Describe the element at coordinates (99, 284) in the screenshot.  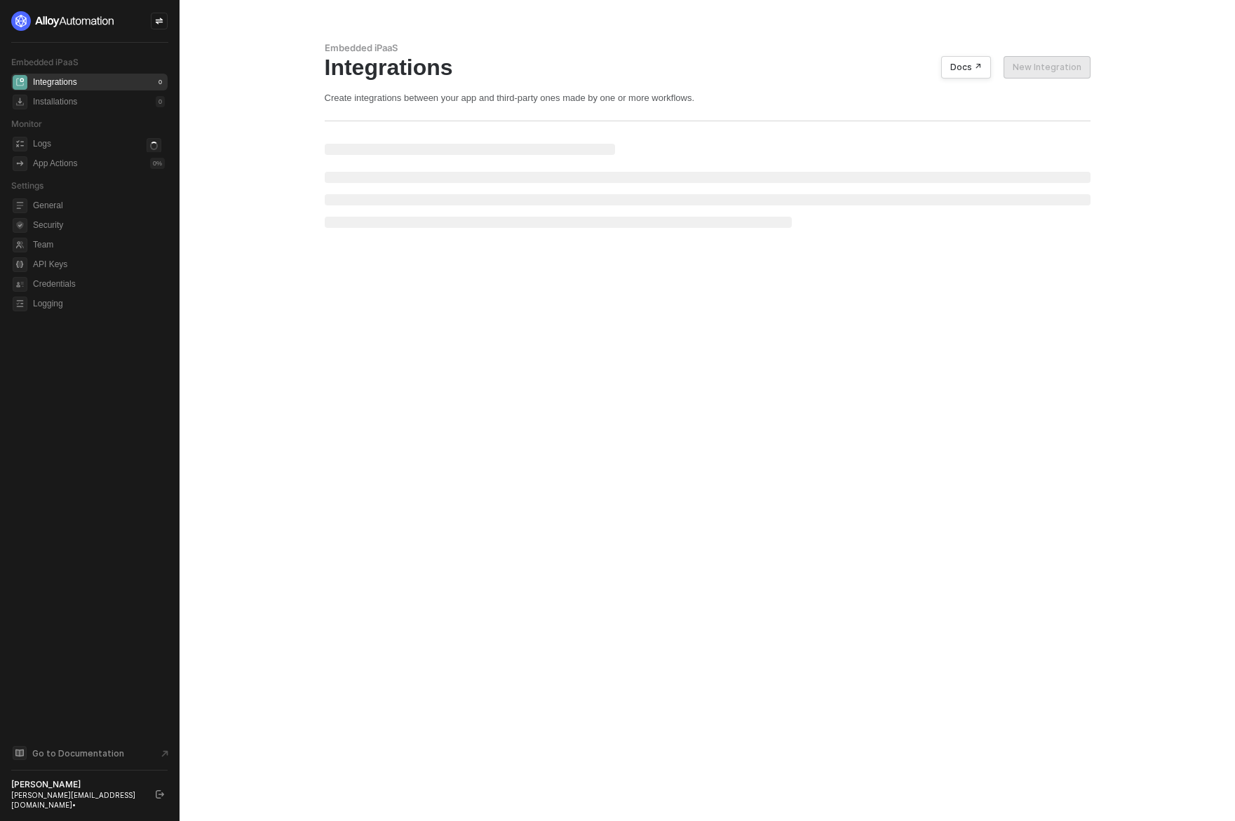
I see `span: Credentials` at that location.